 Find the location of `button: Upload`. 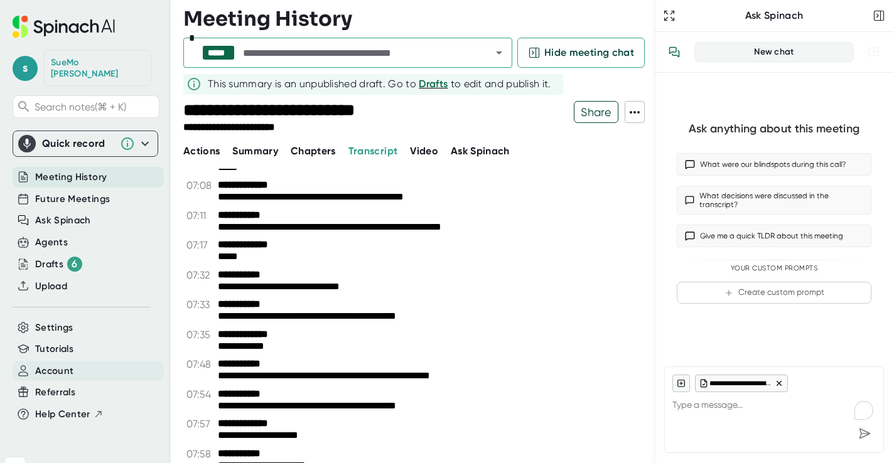

button: Upload is located at coordinates (51, 286).